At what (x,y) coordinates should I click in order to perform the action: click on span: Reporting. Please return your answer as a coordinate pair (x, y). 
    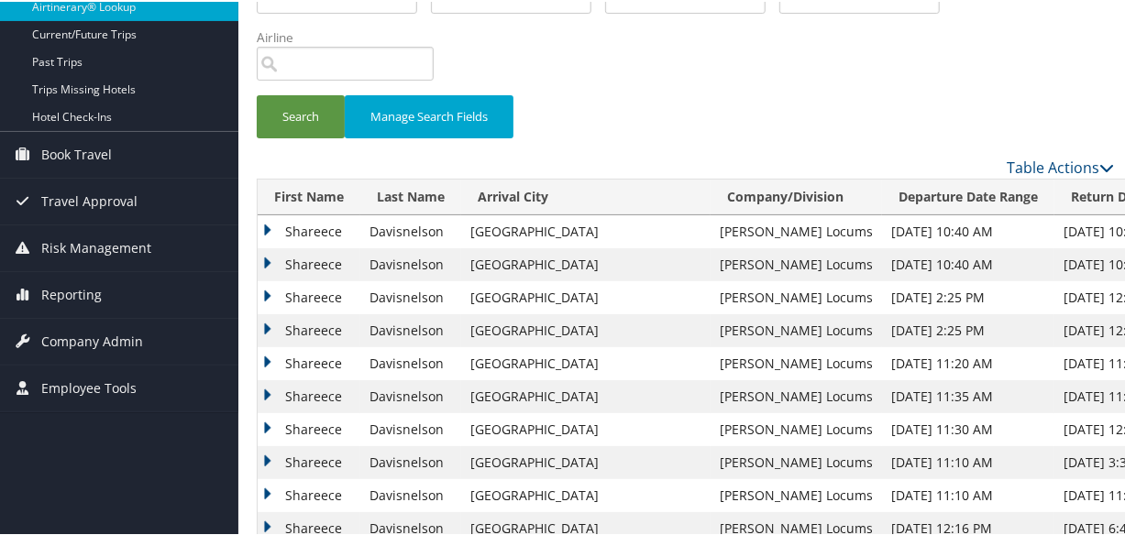
    Looking at the image, I should click on (71, 293).